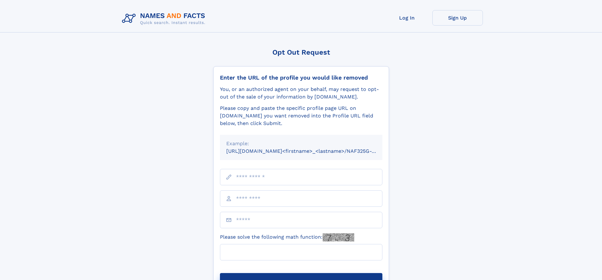 Image resolution: width=602 pixels, height=280 pixels. Describe the element at coordinates (458, 18) in the screenshot. I see `a: Sign Up` at that location.